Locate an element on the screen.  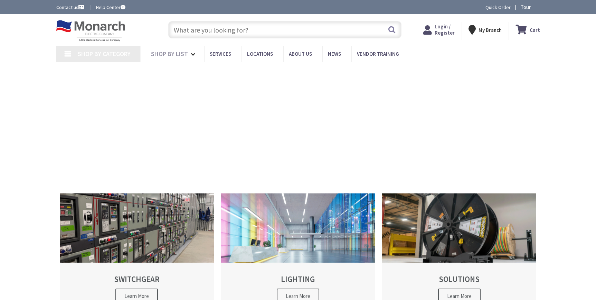
span: Shop By List is located at coordinates (169, 54).